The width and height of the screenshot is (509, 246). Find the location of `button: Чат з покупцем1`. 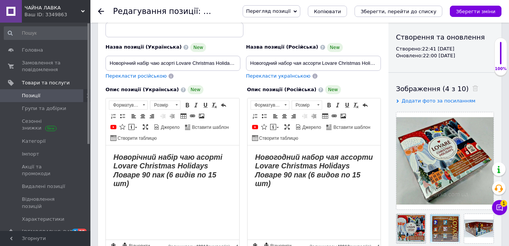

button: Чат з покупцем1 is located at coordinates (499, 207).